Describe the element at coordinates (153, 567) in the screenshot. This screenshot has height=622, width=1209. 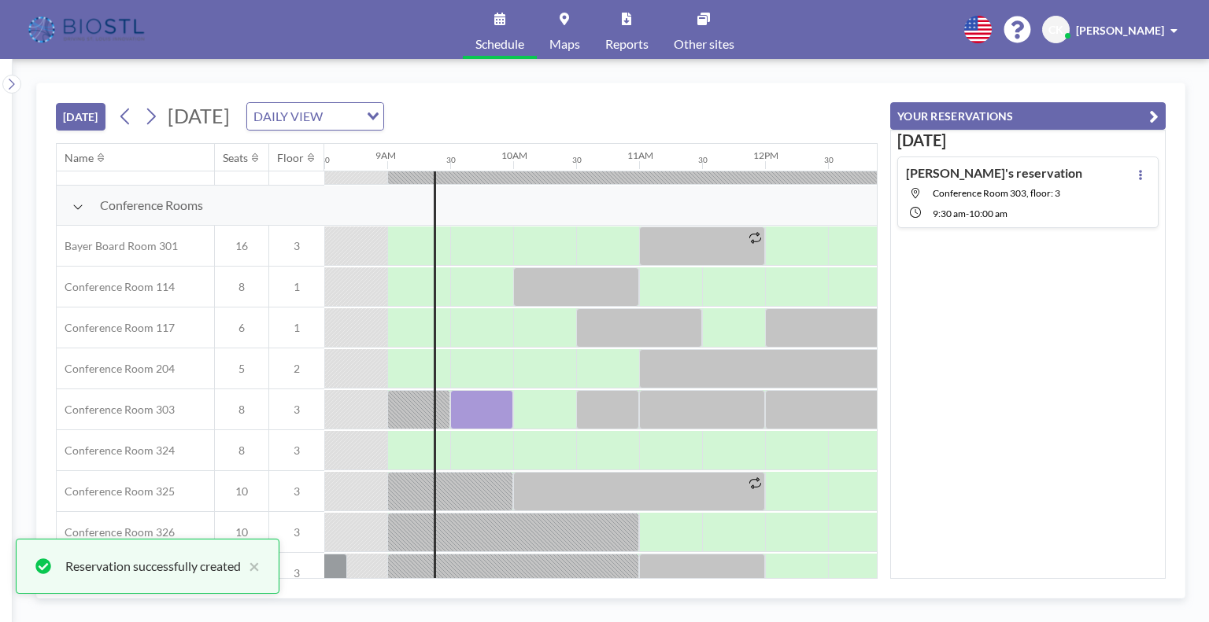
I see `div: Reservation successfully created` at that location.